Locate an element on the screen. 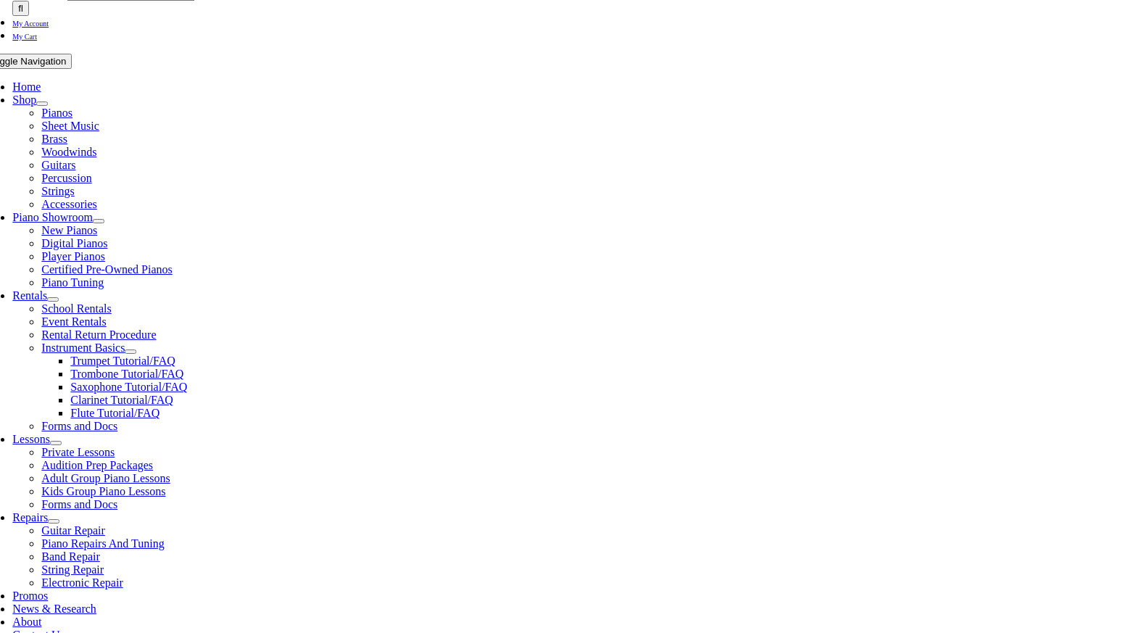 The width and height of the screenshot is (1123, 633). span: Kids Group Piano Lessons is located at coordinates (103, 491).